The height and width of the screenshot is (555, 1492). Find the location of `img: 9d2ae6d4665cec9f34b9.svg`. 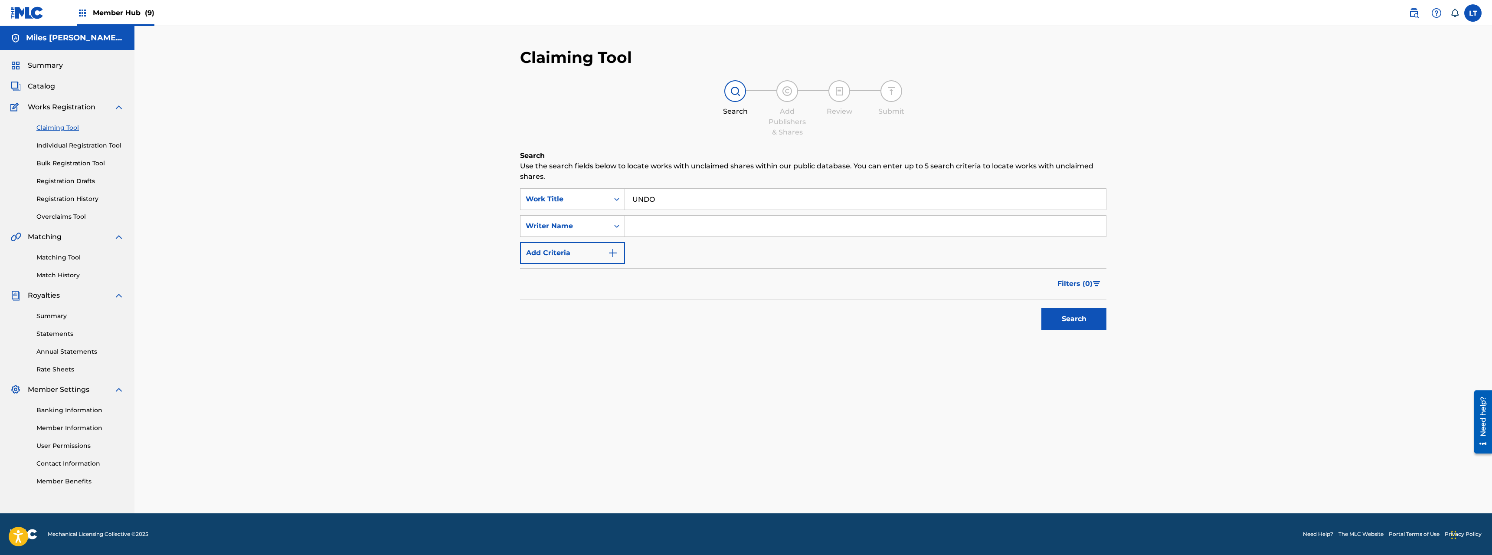

img: 9d2ae6d4665cec9f34b9.svg is located at coordinates (613, 253).